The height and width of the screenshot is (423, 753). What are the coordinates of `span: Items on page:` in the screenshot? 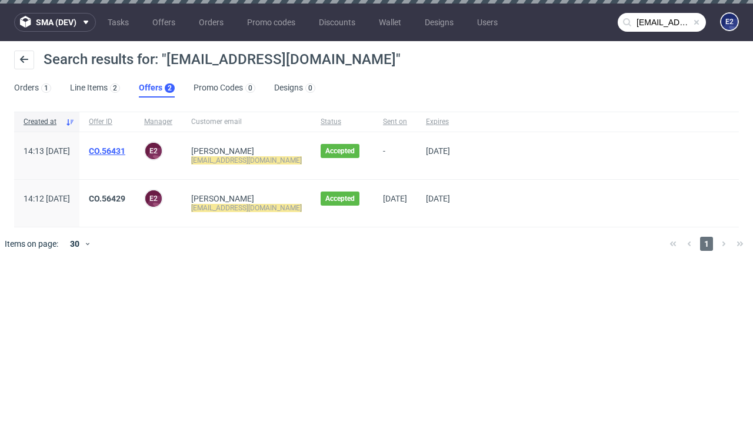 It's located at (31, 244).